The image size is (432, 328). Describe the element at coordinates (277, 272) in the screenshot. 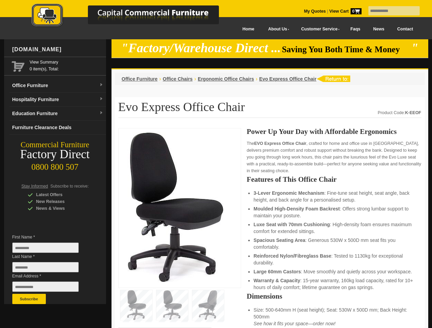

I see `strong: Large 60mm Castors` at that location.